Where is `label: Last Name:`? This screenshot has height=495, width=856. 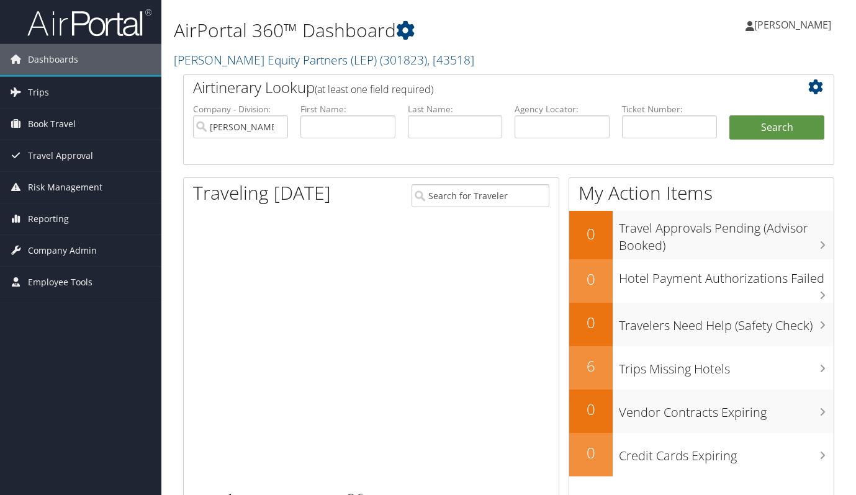 label: Last Name: is located at coordinates (455, 109).